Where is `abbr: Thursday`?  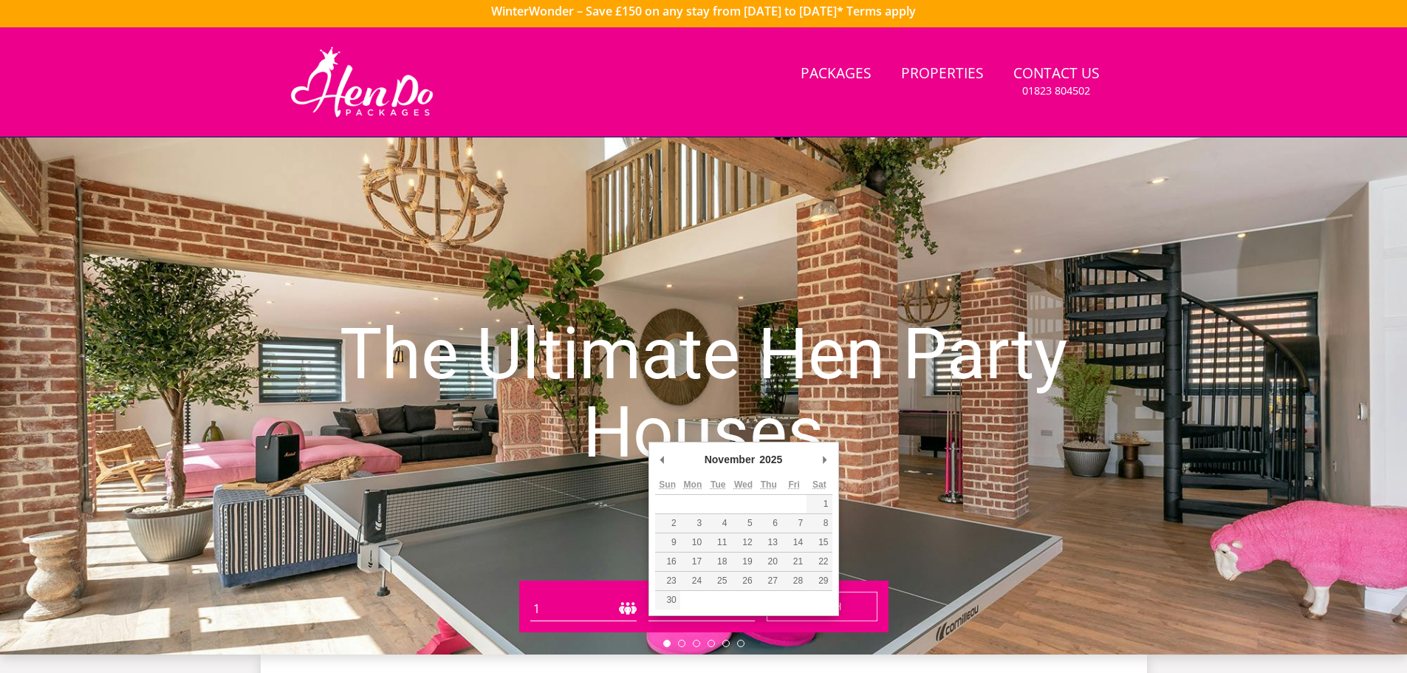 abbr: Thursday is located at coordinates (769, 485).